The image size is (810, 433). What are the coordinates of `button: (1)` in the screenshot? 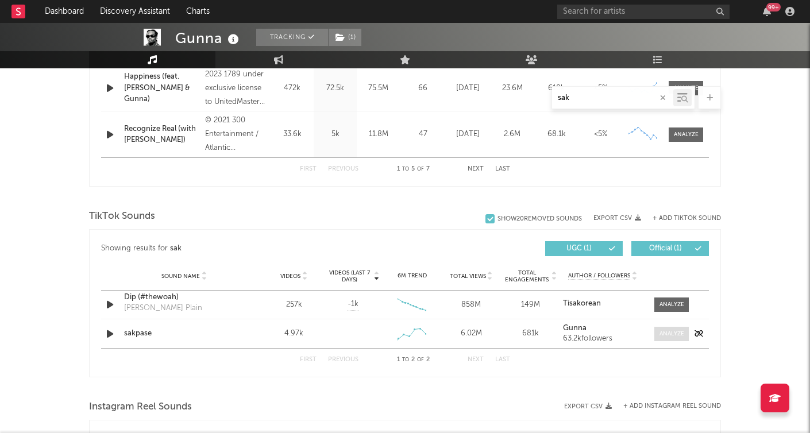 It's located at (345, 37).